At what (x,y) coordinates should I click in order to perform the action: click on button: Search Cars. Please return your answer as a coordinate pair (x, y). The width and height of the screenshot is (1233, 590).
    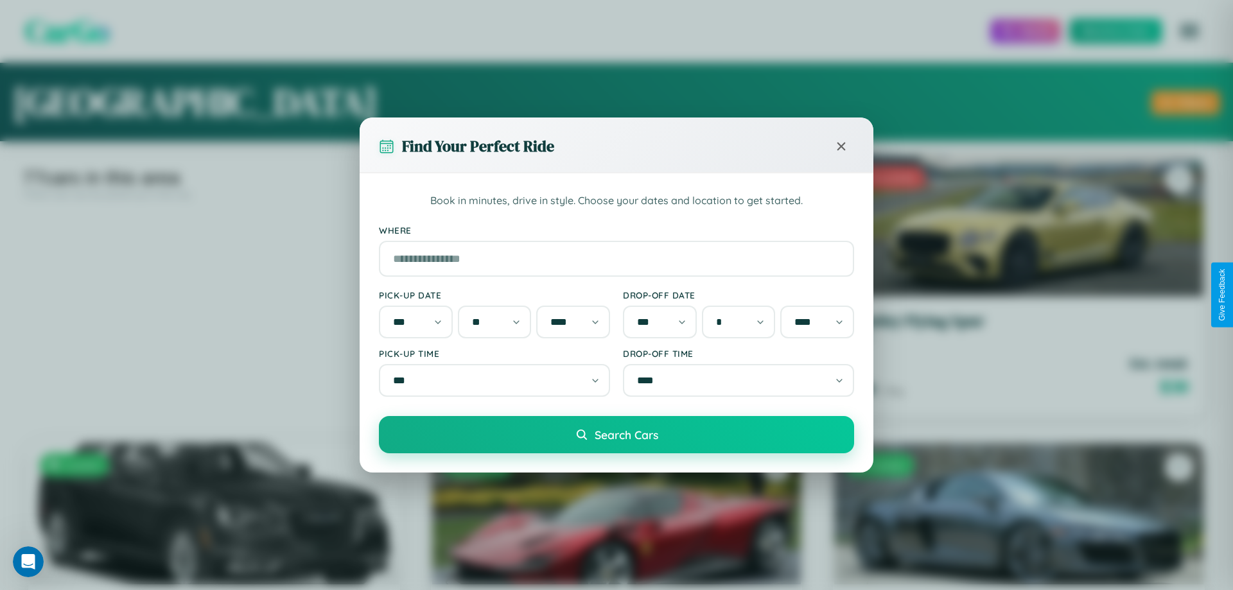
    Looking at the image, I should click on (616, 435).